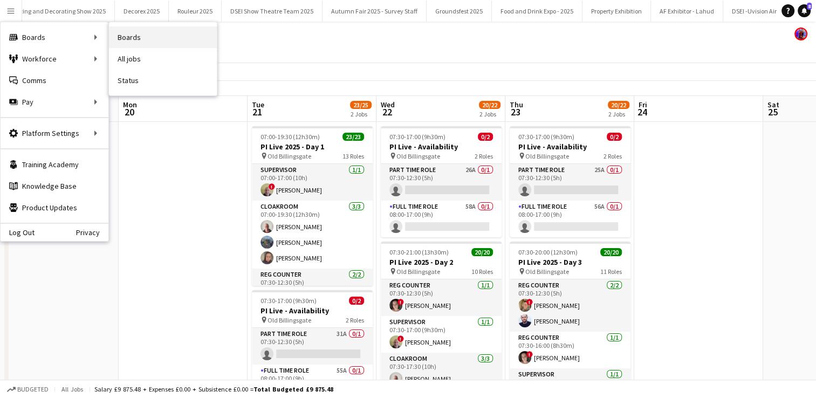 This screenshot has height=398, width=816. Describe the element at coordinates (312, 147) in the screenshot. I see `h3: PI Live 2025 - Day 1` at that location.